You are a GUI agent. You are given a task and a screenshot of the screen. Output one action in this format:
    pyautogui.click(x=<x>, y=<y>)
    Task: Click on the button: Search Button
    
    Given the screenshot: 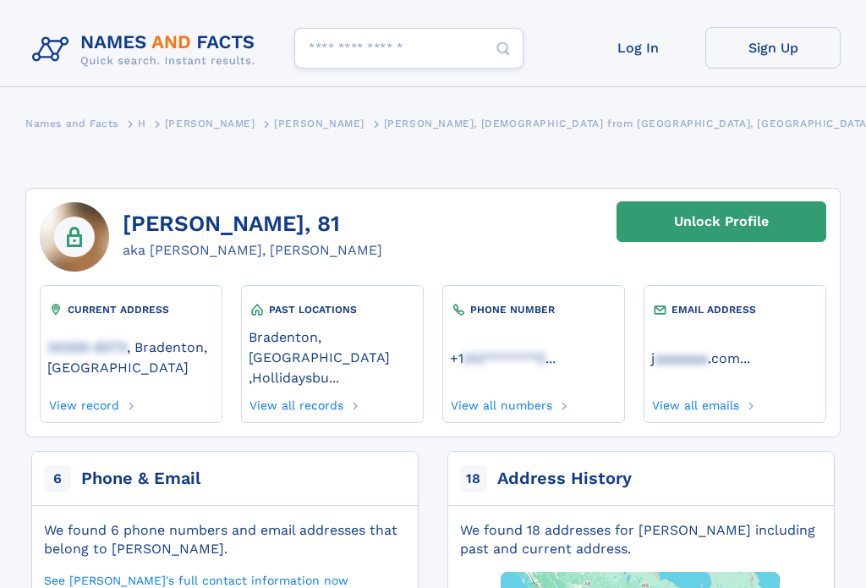 What is the action you would take?
    pyautogui.click(x=503, y=48)
    